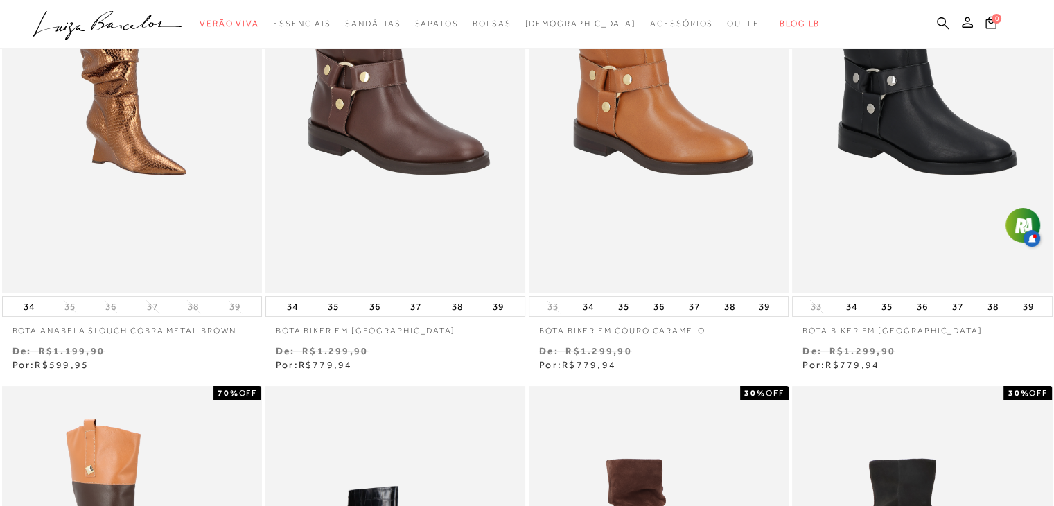  What do you see at coordinates (62, 365) in the screenshot?
I see `span: R$599,95` at bounding box center [62, 365].